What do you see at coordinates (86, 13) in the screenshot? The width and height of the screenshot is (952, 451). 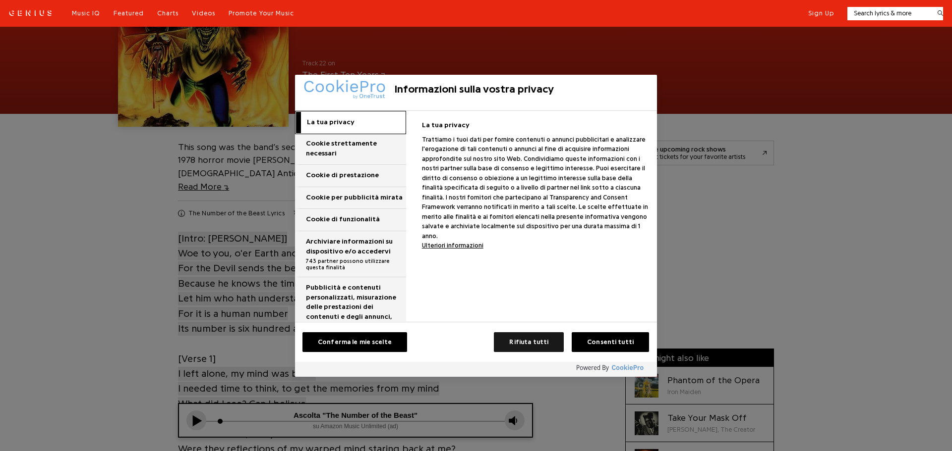 I see `span: Music IQ` at bounding box center [86, 13].